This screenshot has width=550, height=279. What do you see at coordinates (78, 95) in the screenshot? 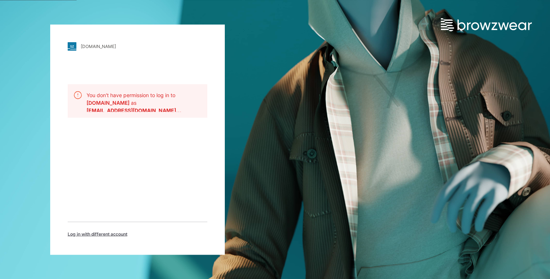
I see `img: alert.76a3ded3c87c6ed799a365e1fca291d4.svg` at bounding box center [78, 95].